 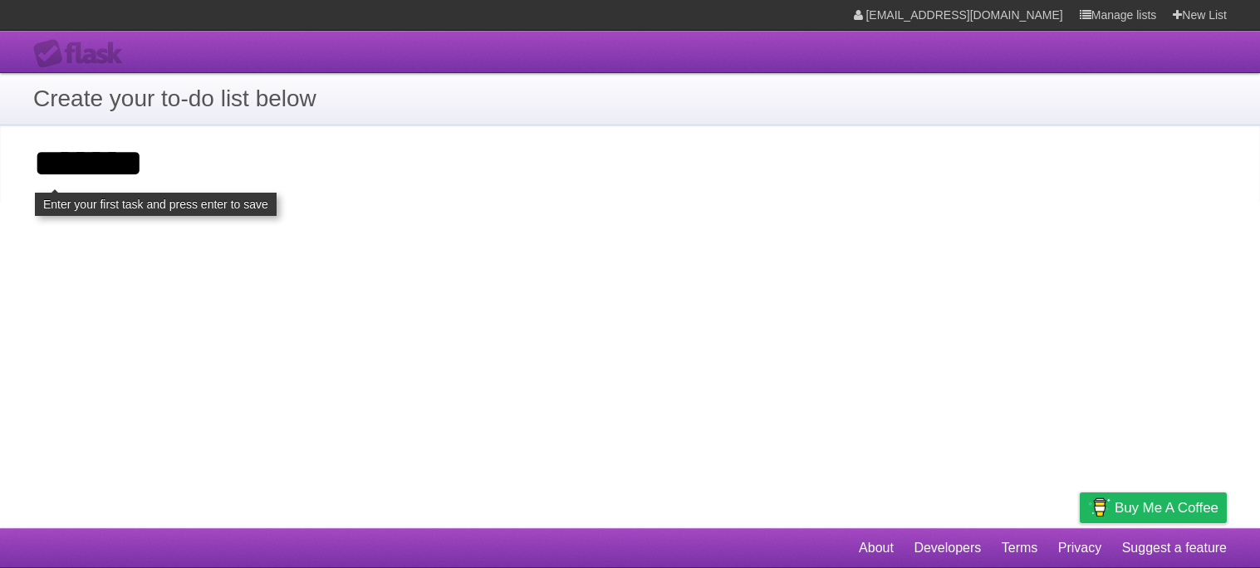 What do you see at coordinates (630, 99) in the screenshot?
I see `h1: Create your to-do list below` at bounding box center [630, 99].